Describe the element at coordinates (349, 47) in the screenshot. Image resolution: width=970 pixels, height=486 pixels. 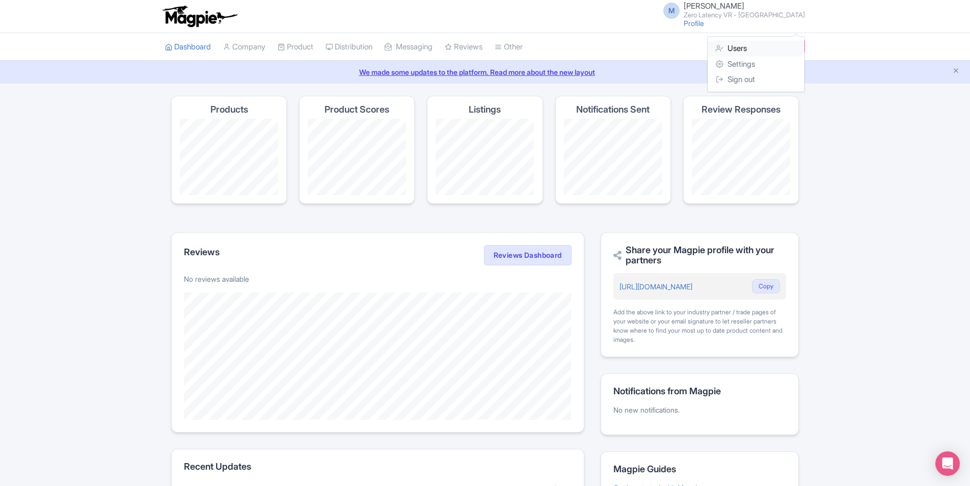
I see `a: Distribution` at that location.